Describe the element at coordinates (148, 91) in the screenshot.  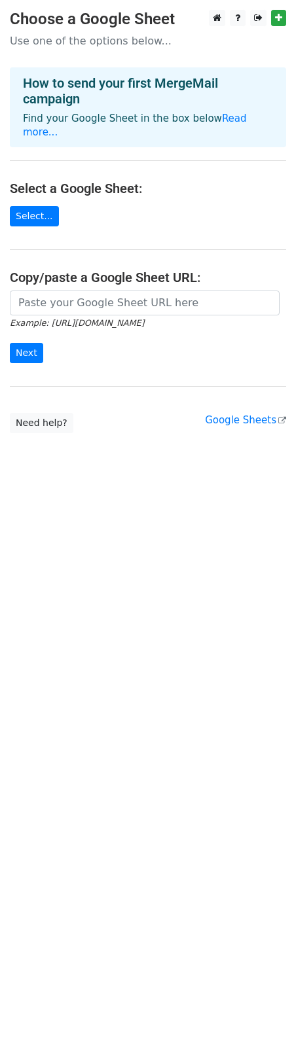
I see `h4: How to send your first MergeMail campaign` at that location.